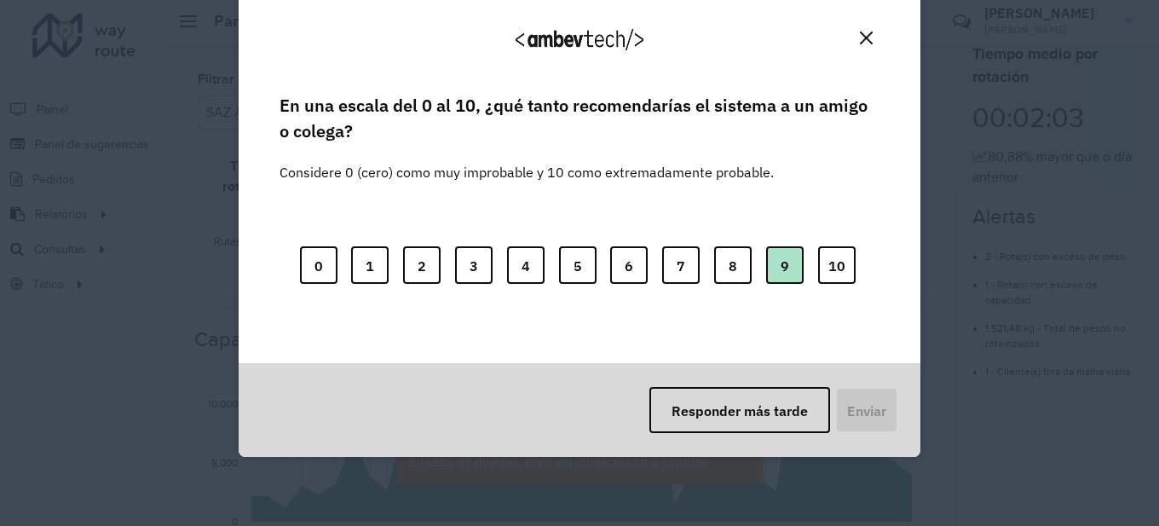 This screenshot has height=526, width=1159. Describe the element at coordinates (681, 265) in the screenshot. I see `button: 7` at that location.